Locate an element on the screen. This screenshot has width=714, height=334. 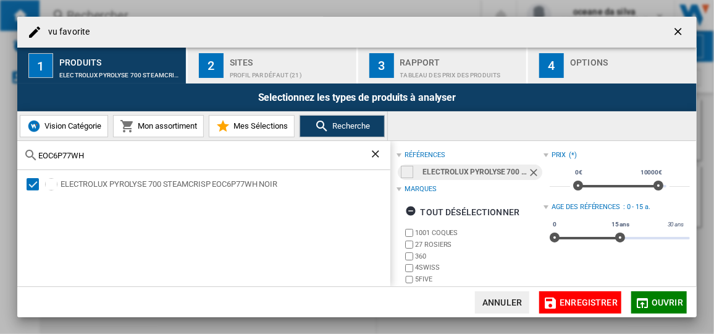
label: 360 is located at coordinates (479, 256).